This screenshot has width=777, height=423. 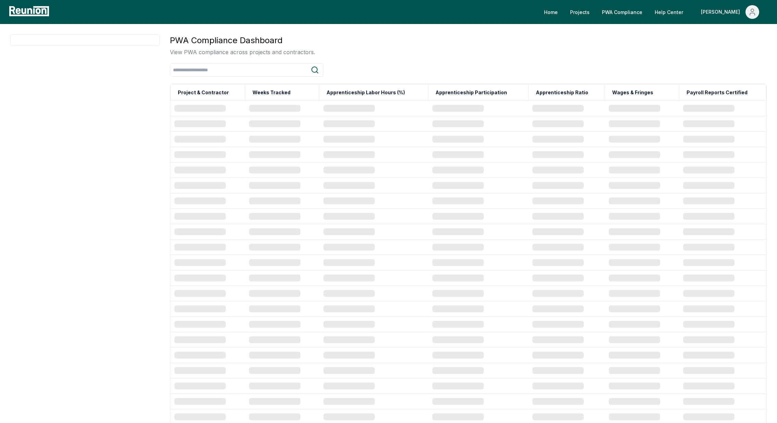 What do you see at coordinates (366, 93) in the screenshot?
I see `button: Apprenticeship Labor Hours (%)` at bounding box center [366, 93].